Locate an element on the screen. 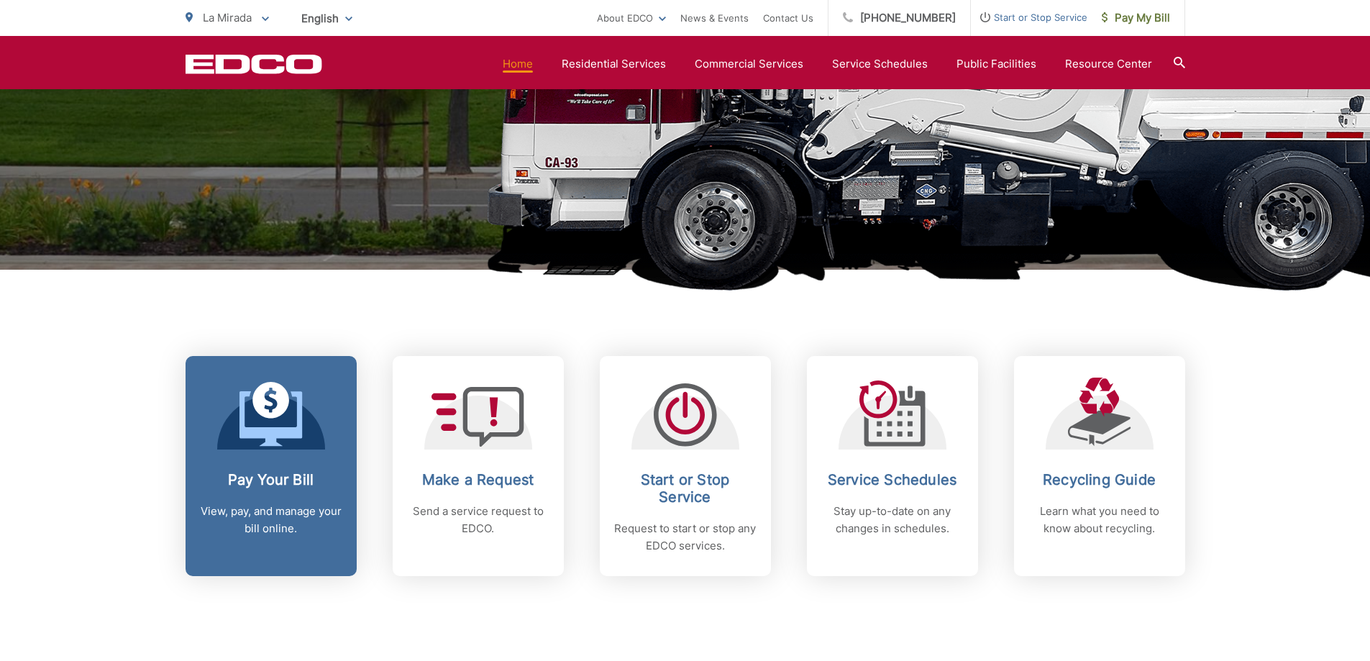 This screenshot has height=661, width=1370. a: Resource Center is located at coordinates (1109, 64).